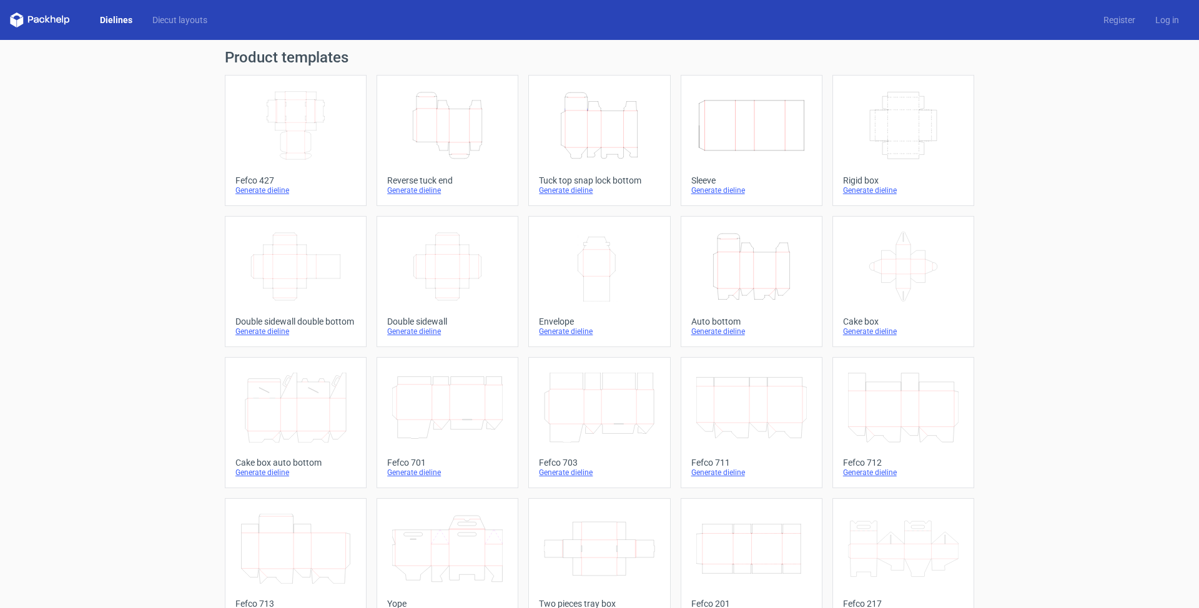 This screenshot has height=608, width=1199. What do you see at coordinates (599, 463) in the screenshot?
I see `div: Fefco 703` at bounding box center [599, 463].